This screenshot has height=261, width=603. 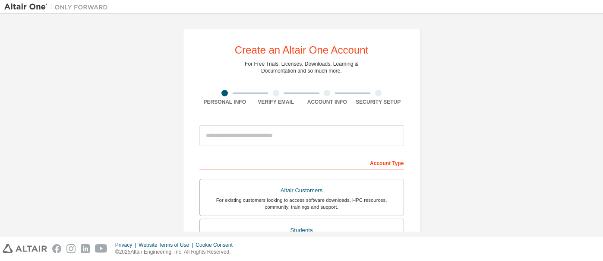 What do you see at coordinates (58, 7) in the screenshot?
I see `img: Altair One` at bounding box center [58, 7].